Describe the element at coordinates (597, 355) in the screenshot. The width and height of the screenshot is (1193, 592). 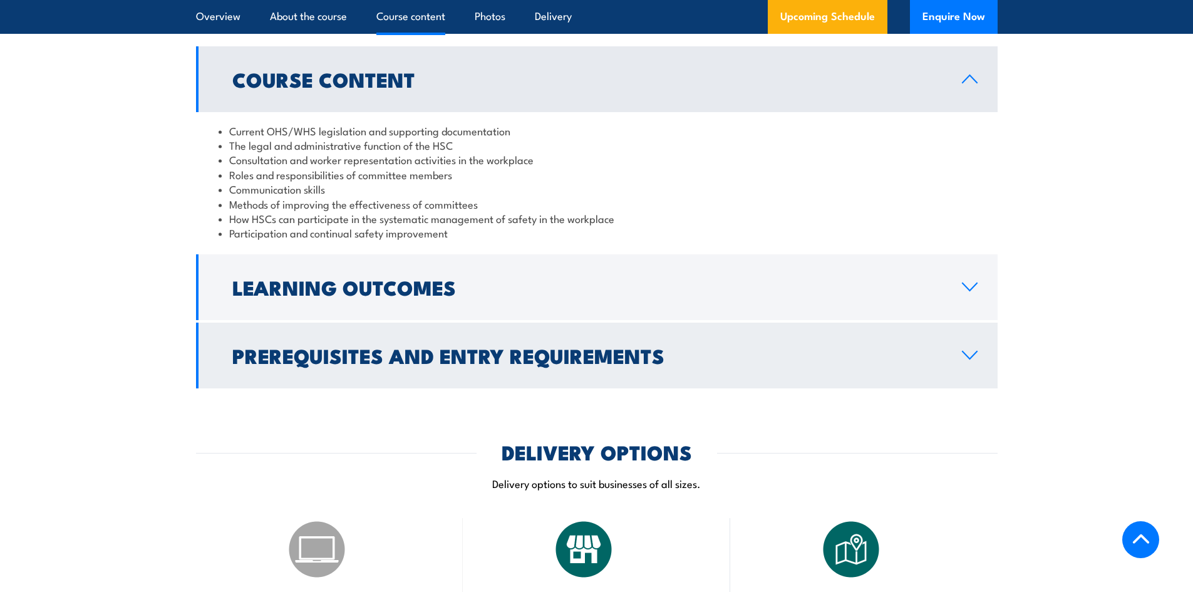
I see `a: Prerequisites and Entry Requirements` at that location.